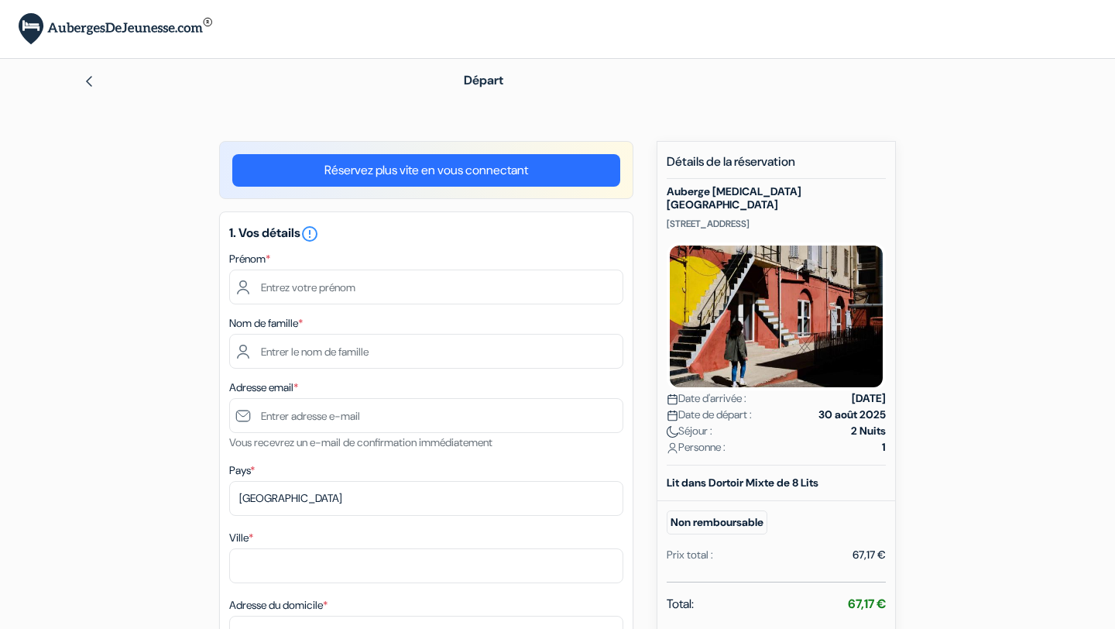  I want to click on small: Vous recevrez un e-mail de confirmation immédiatement, so click(361, 442).